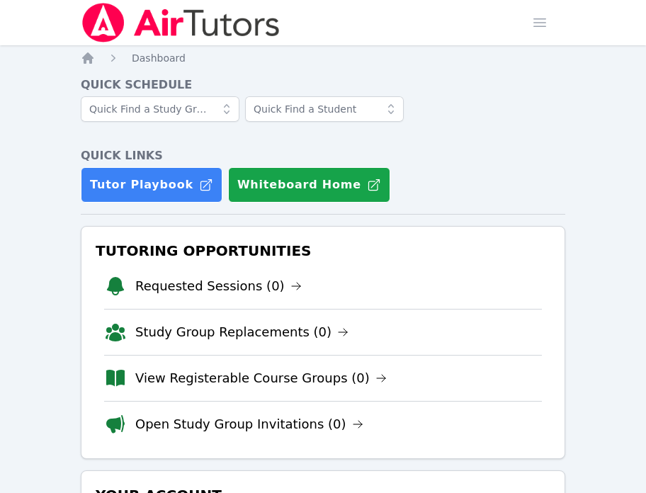 This screenshot has width=646, height=493. I want to click on a: Dashboard, so click(159, 58).